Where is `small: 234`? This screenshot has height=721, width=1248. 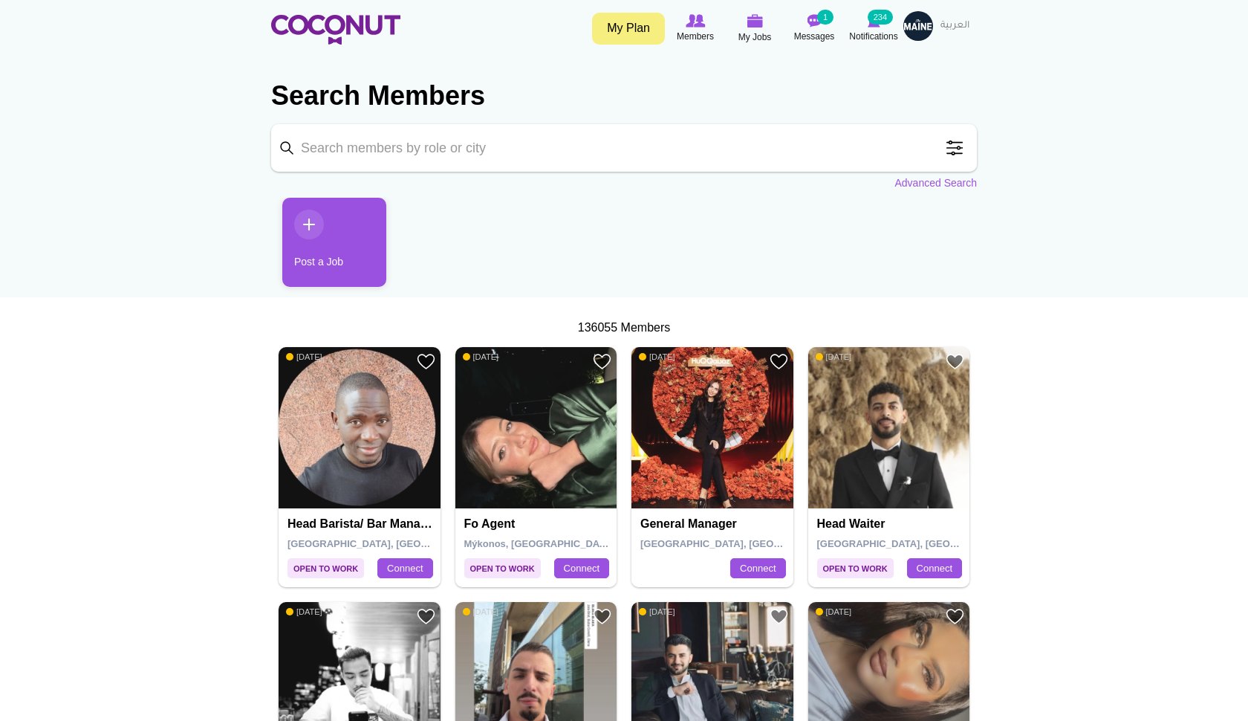 small: 234 is located at coordinates (880, 17).